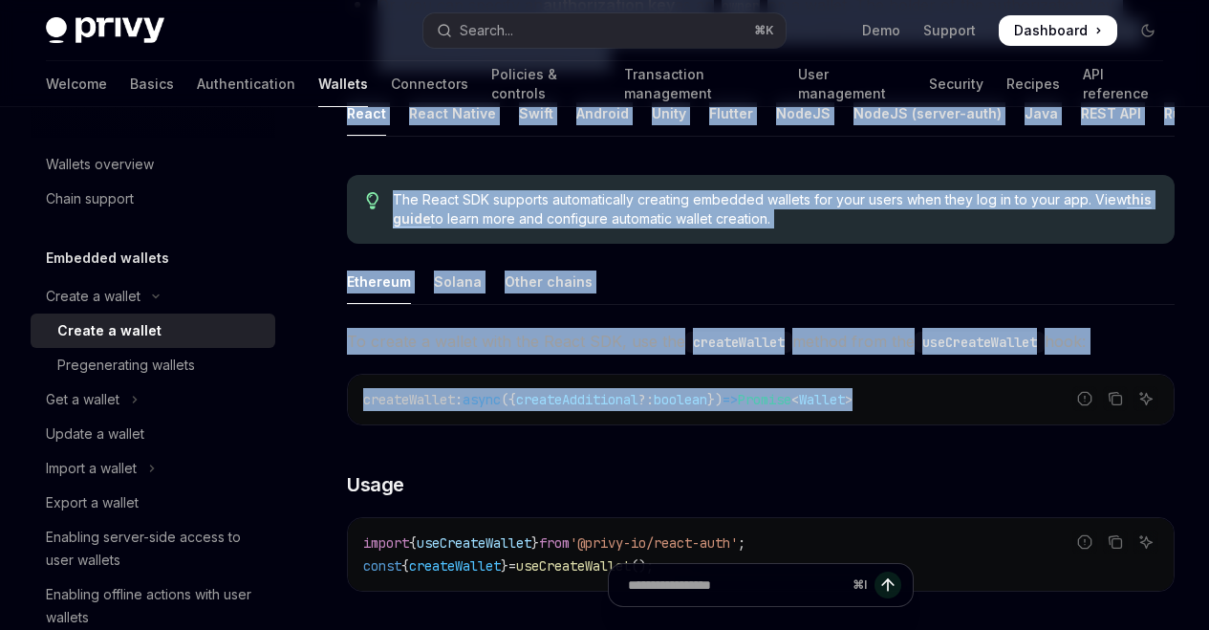 The height and width of the screenshot is (630, 1209). Describe the element at coordinates (152, 84) in the screenshot. I see `a: Basics` at that location.